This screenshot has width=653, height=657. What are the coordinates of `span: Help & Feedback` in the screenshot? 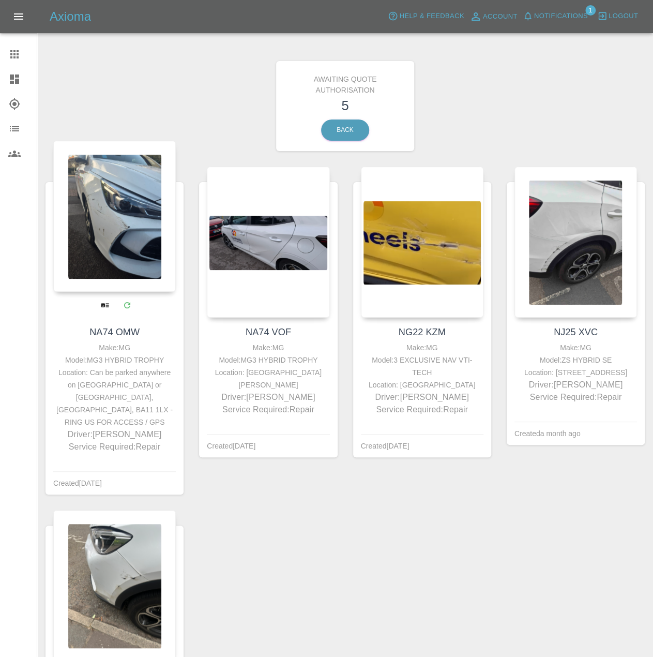 It's located at (431, 16).